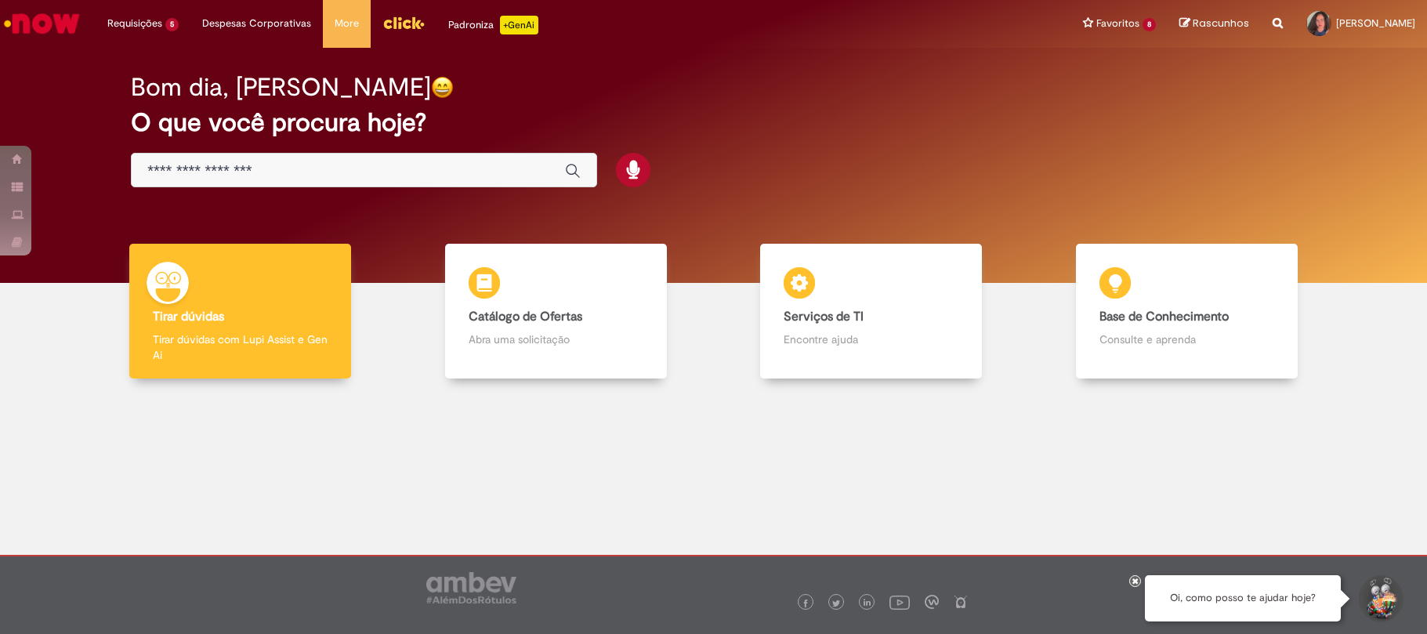 The image size is (1427, 634). I want to click on p: Tirar dúvidas com Lupi Assist e Gen Ai, so click(240, 347).